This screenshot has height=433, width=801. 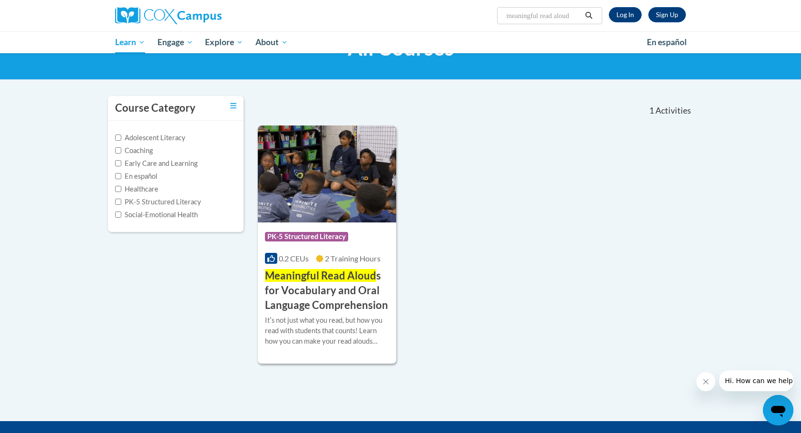 I want to click on span: Activities, so click(x=673, y=111).